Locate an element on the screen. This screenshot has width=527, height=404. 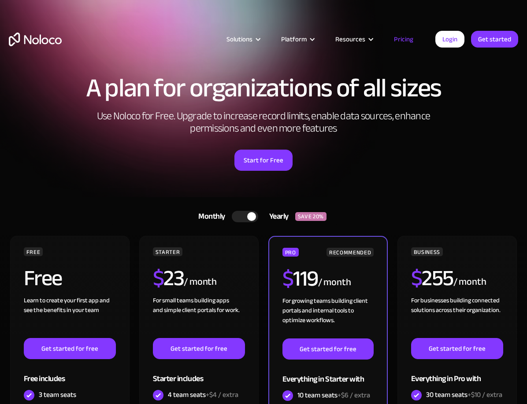
h2: 255 is located at coordinates (432, 278).